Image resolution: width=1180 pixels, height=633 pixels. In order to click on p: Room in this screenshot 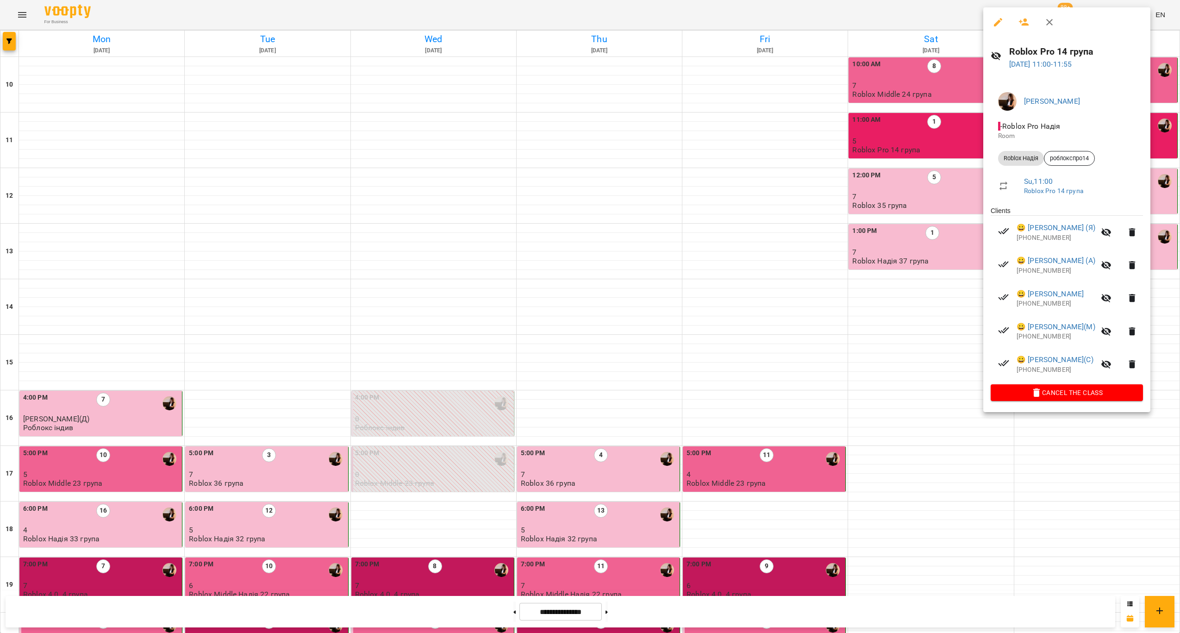, I will do `click(1066, 136)`.